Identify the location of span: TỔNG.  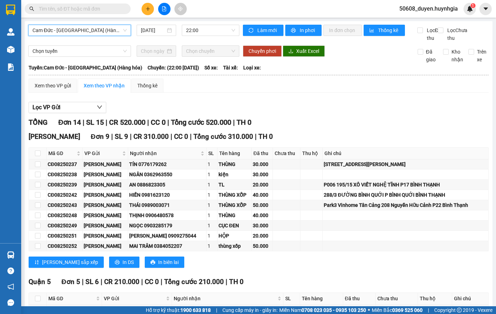
(38, 122).